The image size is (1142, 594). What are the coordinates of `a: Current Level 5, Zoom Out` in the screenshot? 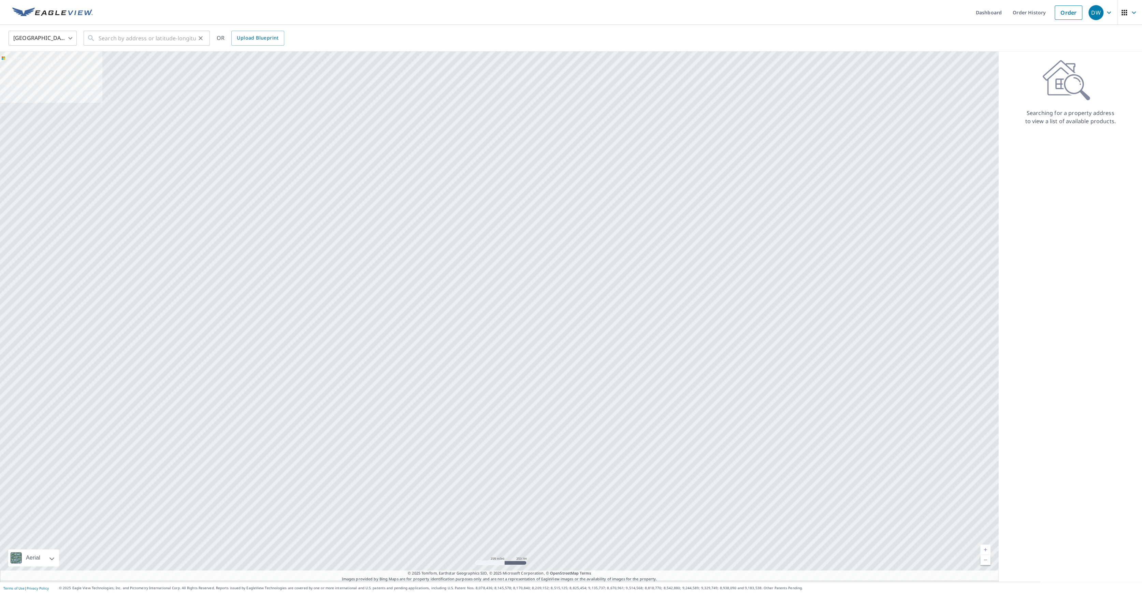 It's located at (985, 560).